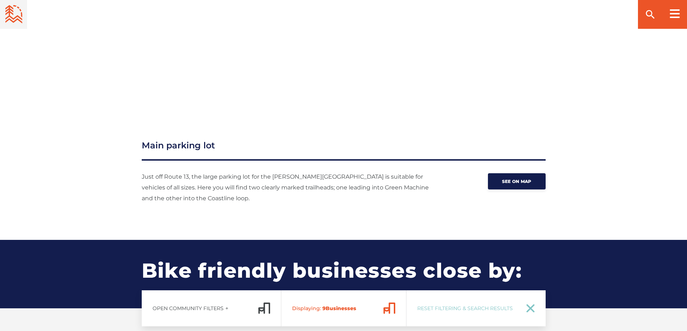  I want to click on span: See on map, so click(516, 181).